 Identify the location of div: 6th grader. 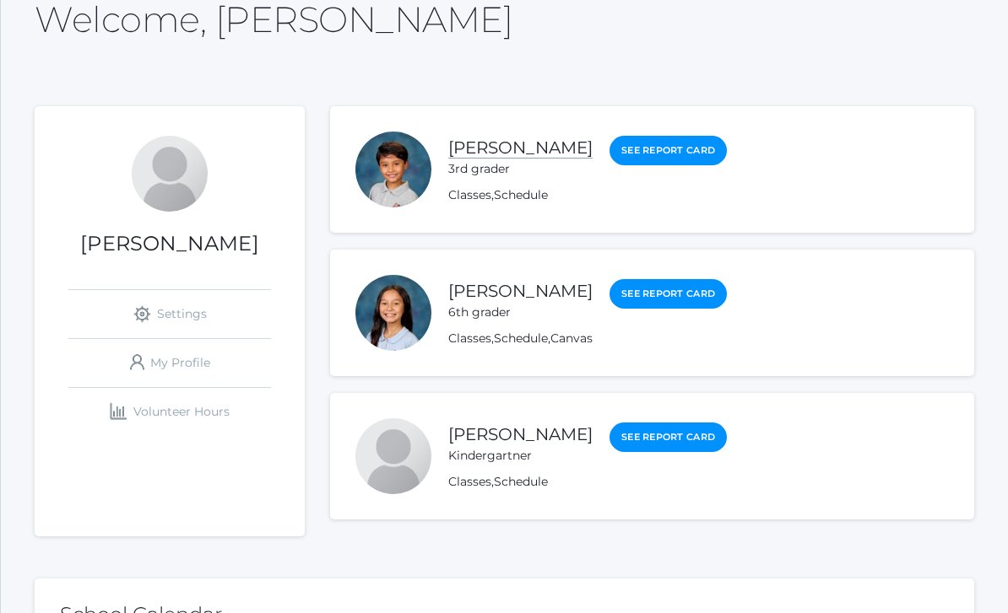
(520, 312).